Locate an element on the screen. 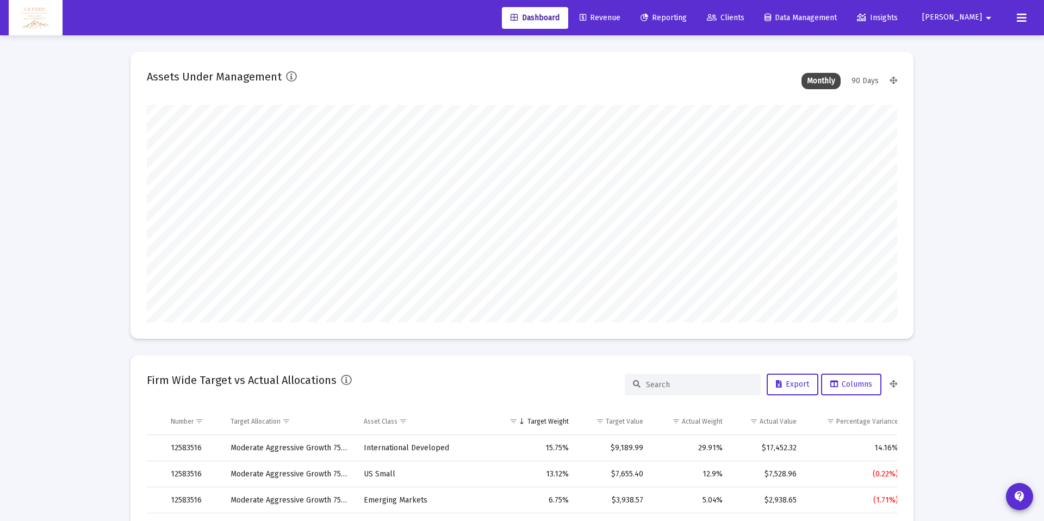 Image resolution: width=1044 pixels, height=521 pixels. a: Reporting is located at coordinates (664, 18).